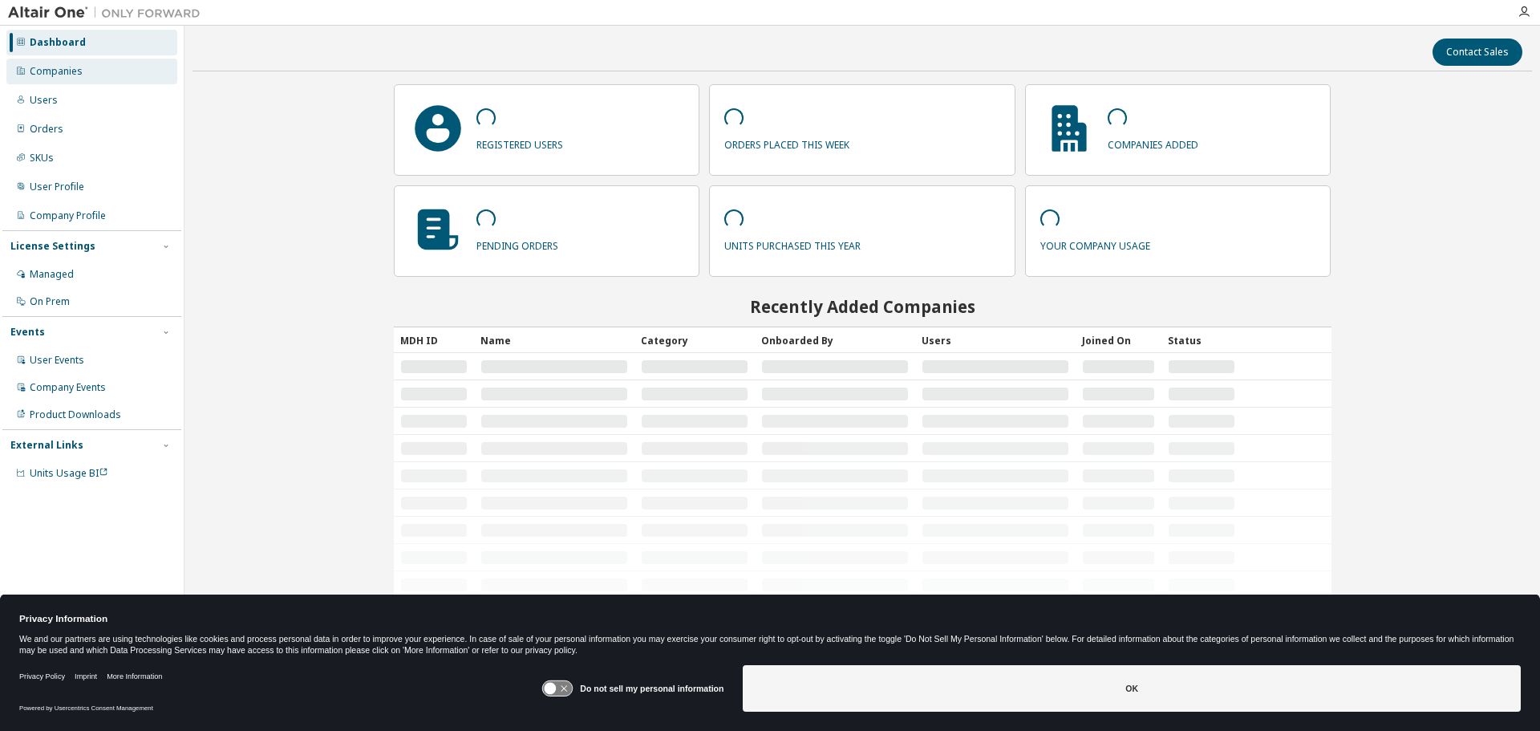 Image resolution: width=1540 pixels, height=731 pixels. I want to click on div: User Events, so click(57, 360).